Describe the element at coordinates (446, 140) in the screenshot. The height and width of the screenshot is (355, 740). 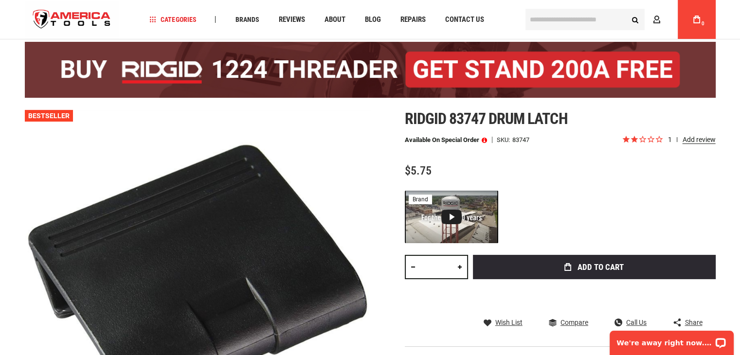
I see `p: Available on Special Order` at that location.